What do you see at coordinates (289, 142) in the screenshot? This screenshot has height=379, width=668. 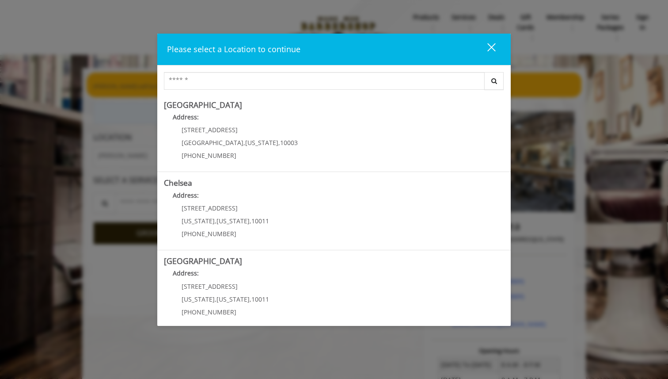 I see `span: 10003` at bounding box center [289, 142].